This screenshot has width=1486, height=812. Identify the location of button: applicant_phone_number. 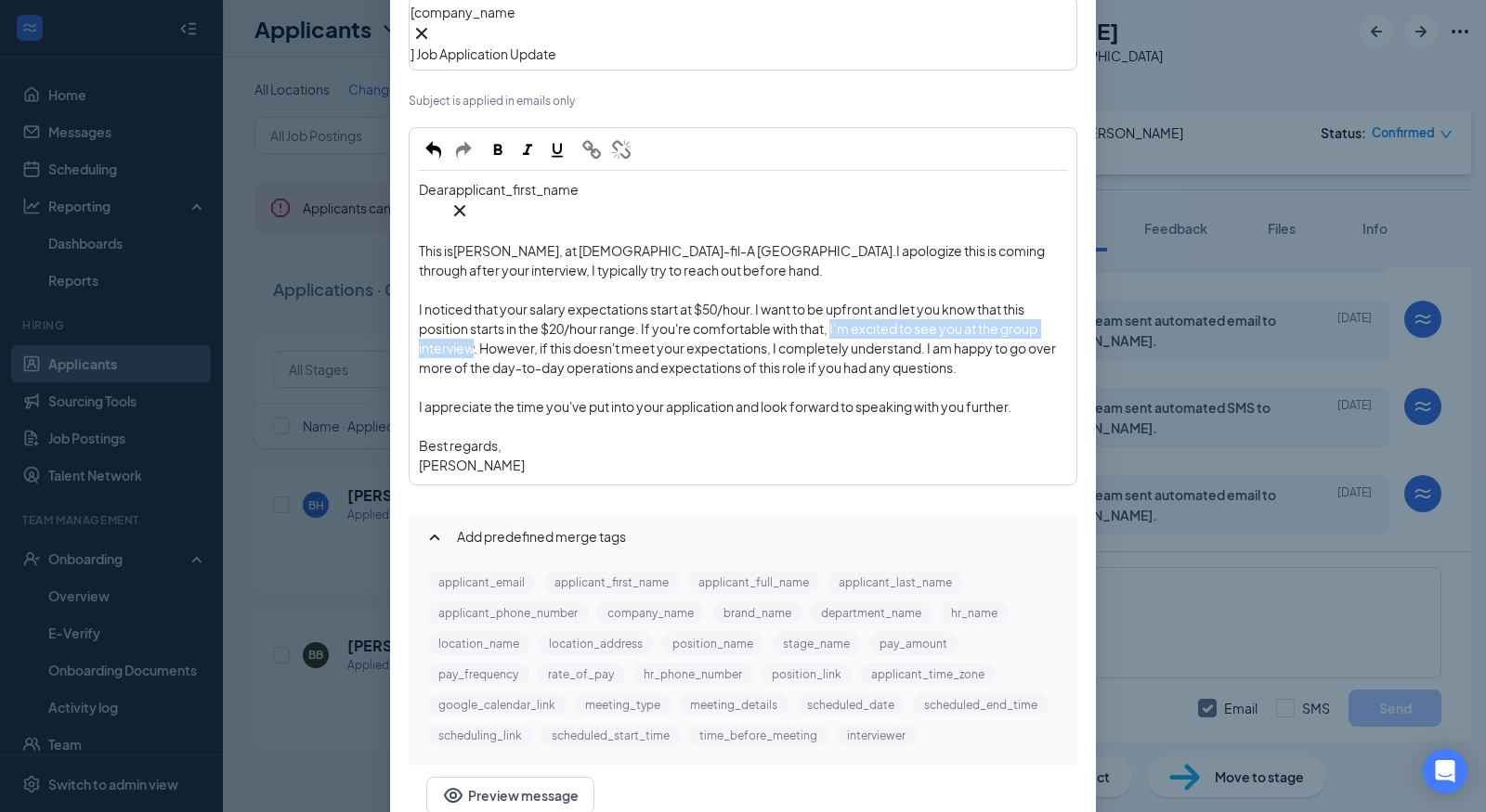
(508, 613).